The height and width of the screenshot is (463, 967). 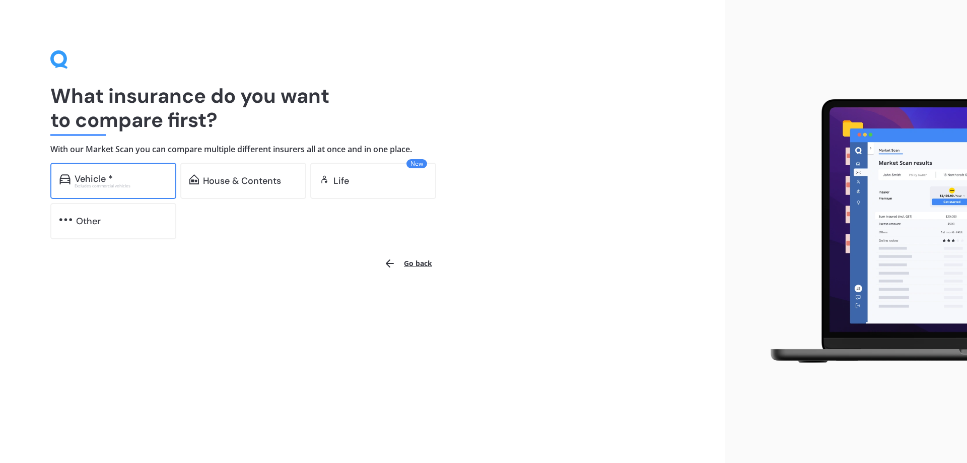 What do you see at coordinates (65, 220) in the screenshot?
I see `img: other.81dba5aafe580aa69f38.svg` at bounding box center [65, 220].